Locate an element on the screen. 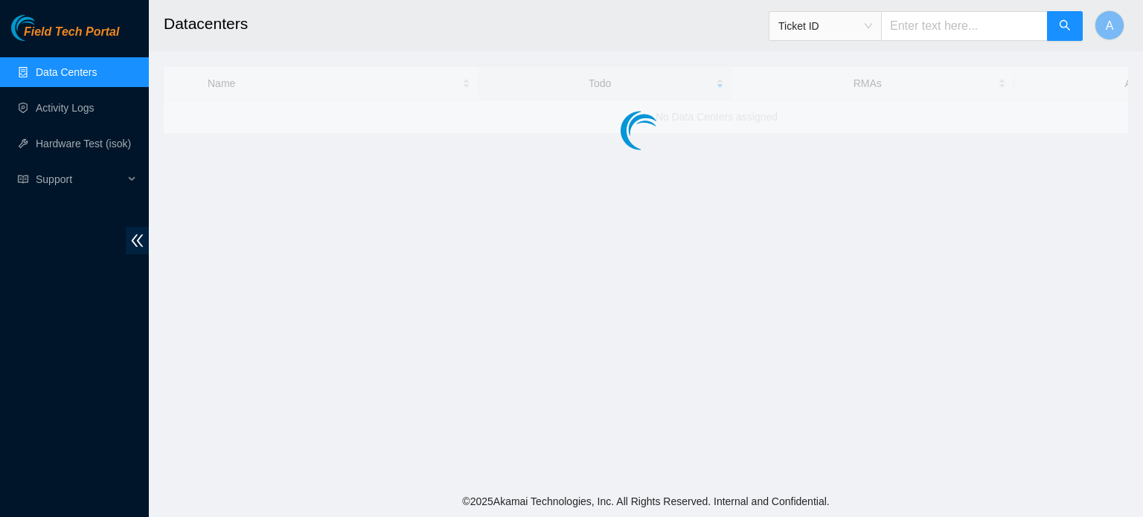 The width and height of the screenshot is (1143, 517). a: Data Centers is located at coordinates (66, 72).